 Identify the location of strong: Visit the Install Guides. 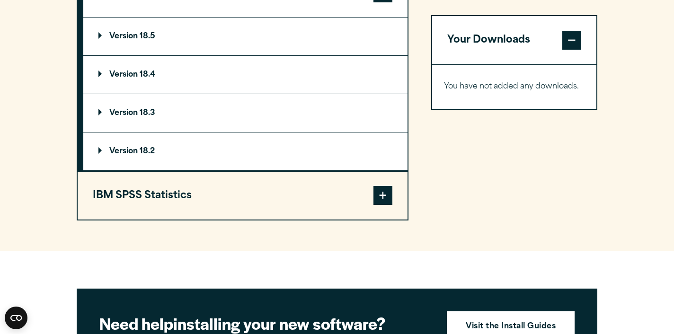
(511, 327).